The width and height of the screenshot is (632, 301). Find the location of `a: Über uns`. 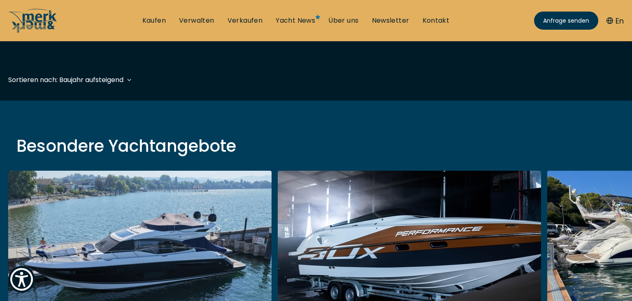

a: Über uns is located at coordinates (343, 21).